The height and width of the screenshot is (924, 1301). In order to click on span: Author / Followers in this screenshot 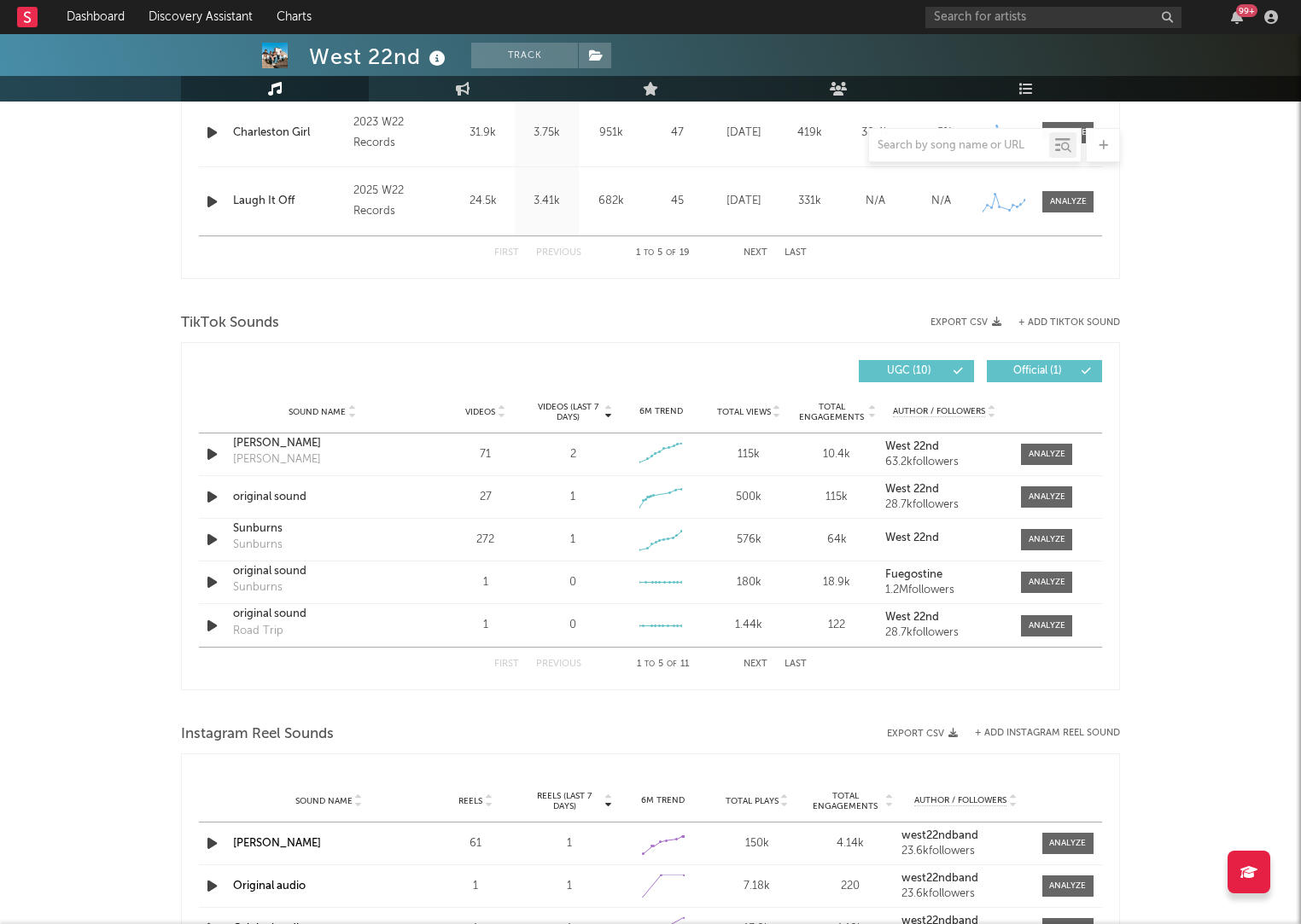, I will do `click(960, 800)`.